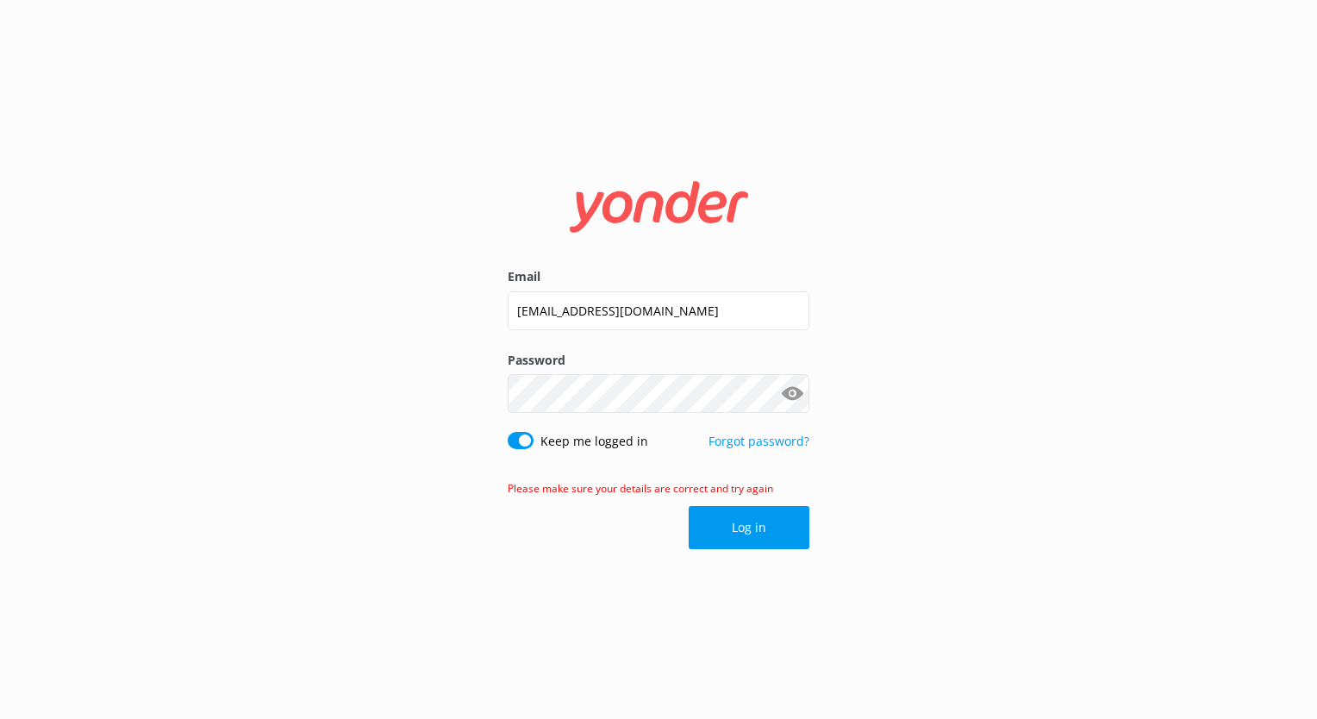 The height and width of the screenshot is (719, 1317). I want to click on label: Keep me logged in, so click(594, 441).